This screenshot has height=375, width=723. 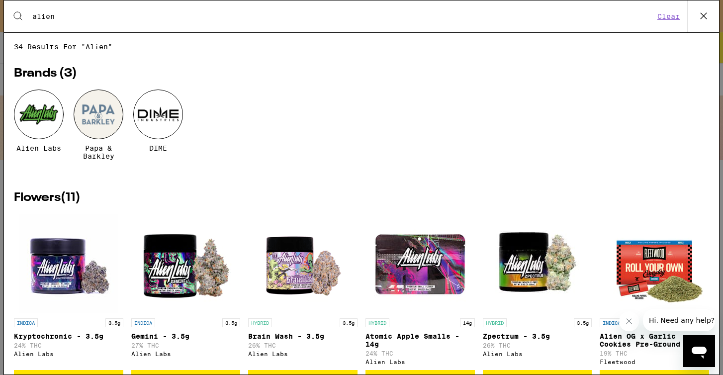 What do you see at coordinates (420, 340) in the screenshot?
I see `p: Atomic Apple Smalls - 14g` at bounding box center [420, 340].